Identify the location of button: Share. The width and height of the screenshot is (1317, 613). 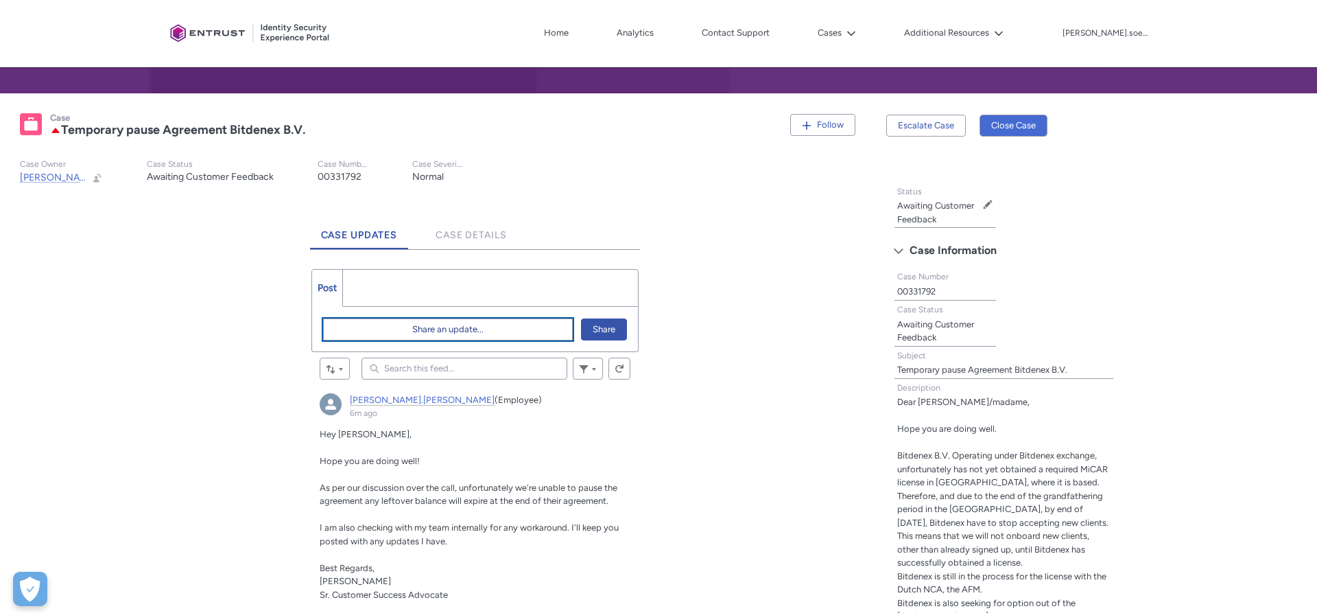
(604, 329).